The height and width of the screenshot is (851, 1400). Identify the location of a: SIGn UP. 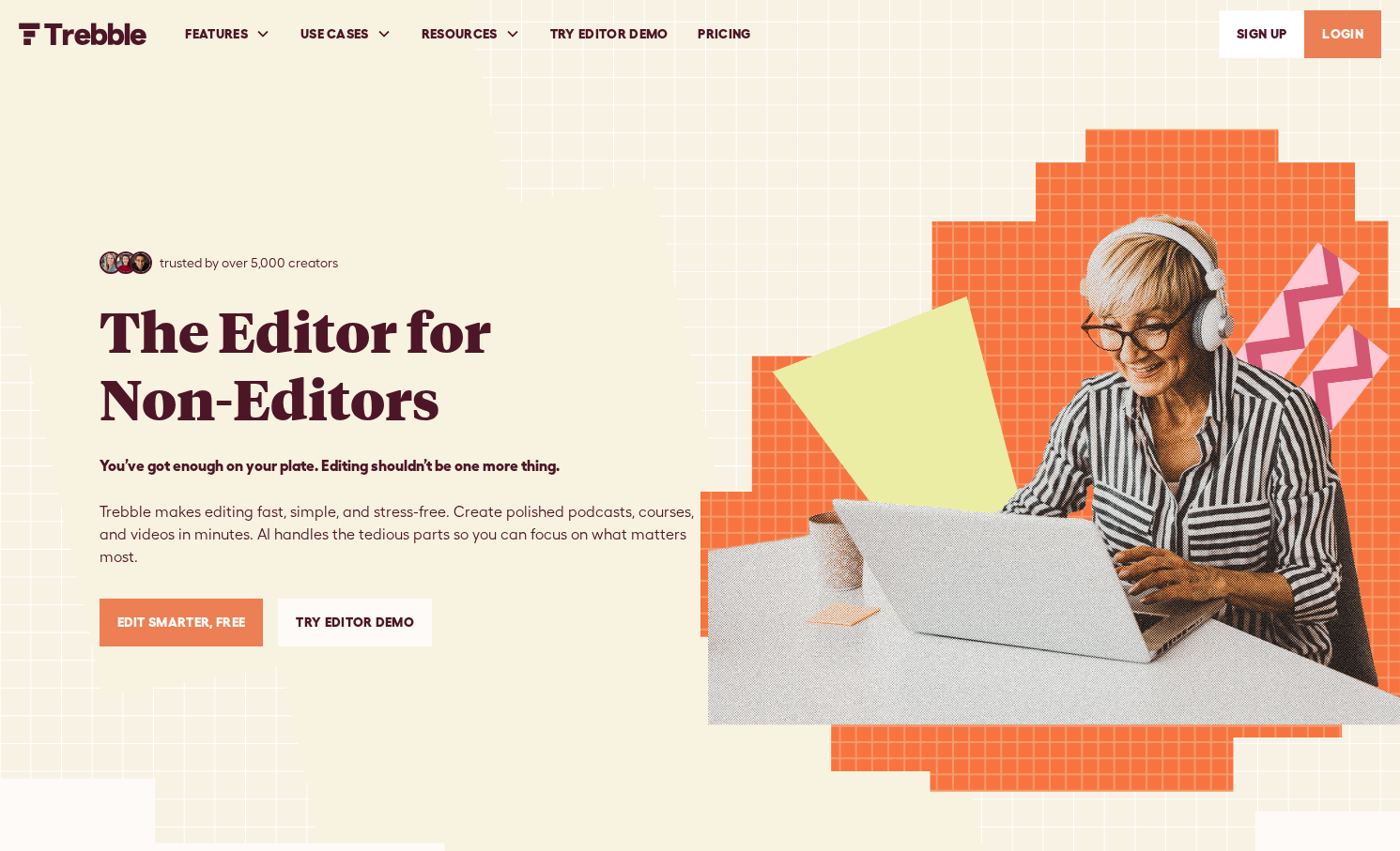
(1261, 34).